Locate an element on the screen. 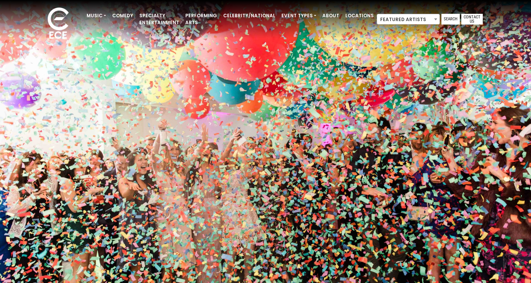 The image size is (531, 283). a: Search is located at coordinates (451, 19).